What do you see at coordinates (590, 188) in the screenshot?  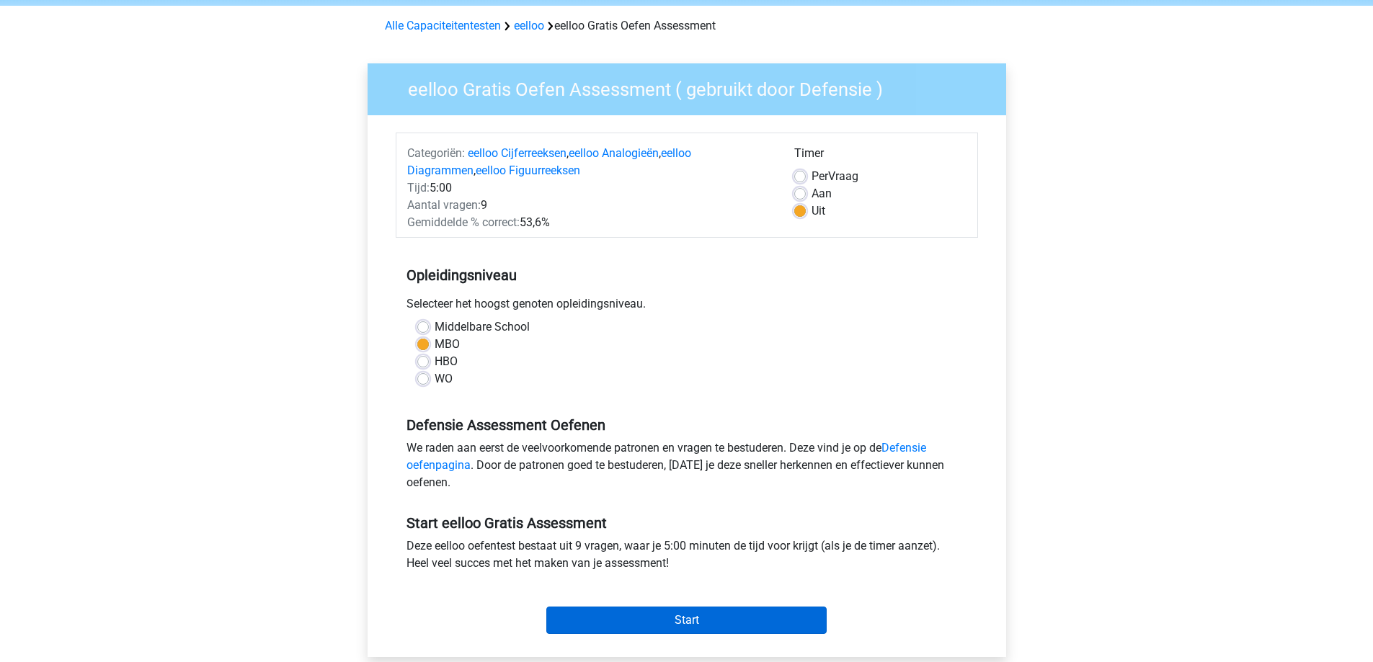 I see `div: 5:00` at bounding box center [590, 188].